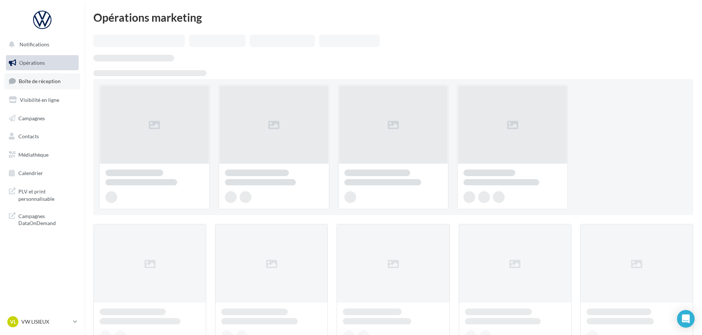 This screenshot has height=335, width=702. Describe the element at coordinates (33, 154) in the screenshot. I see `span: Médiathèque` at that location.